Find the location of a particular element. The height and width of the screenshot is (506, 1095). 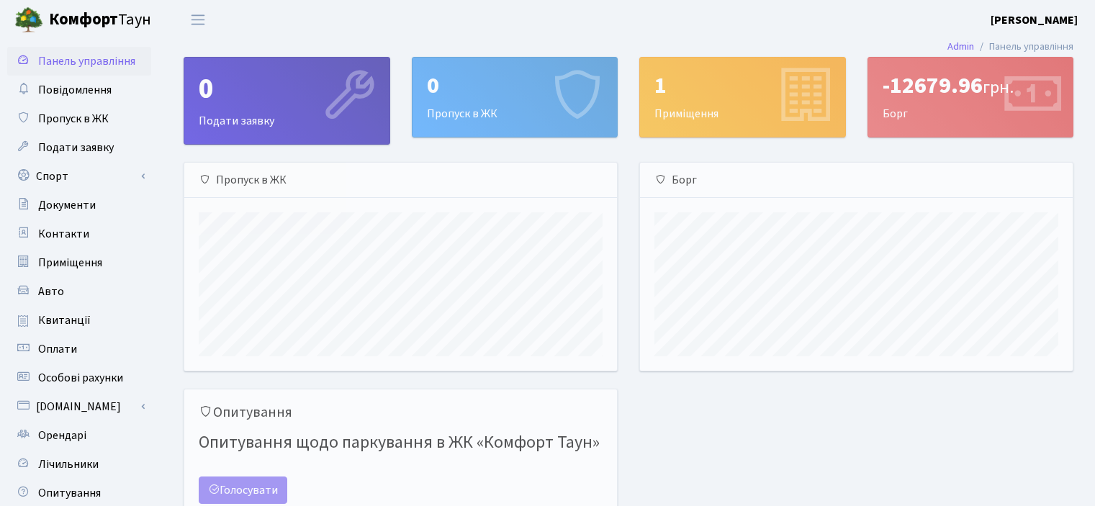

a: 0Пропуск в ЖК is located at coordinates (515, 97).